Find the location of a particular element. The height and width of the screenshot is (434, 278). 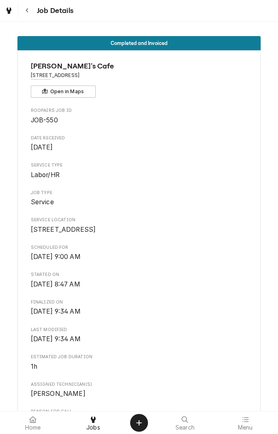

span: Search is located at coordinates (185, 427).